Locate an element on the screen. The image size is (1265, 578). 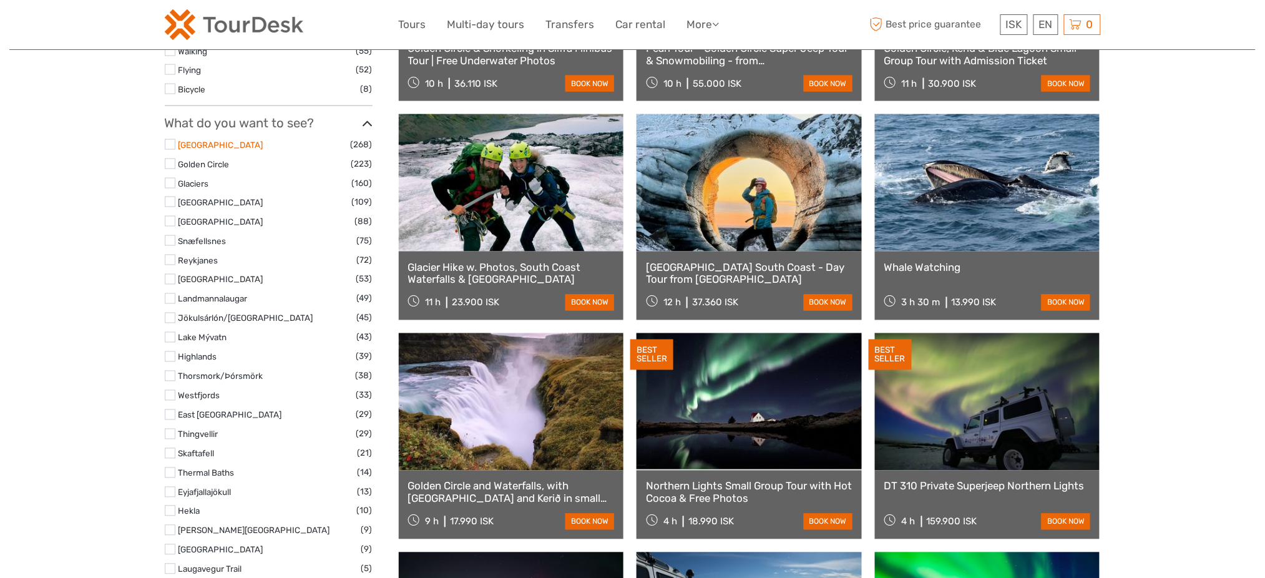
span: 3 h 30 m is located at coordinates (921, 303).